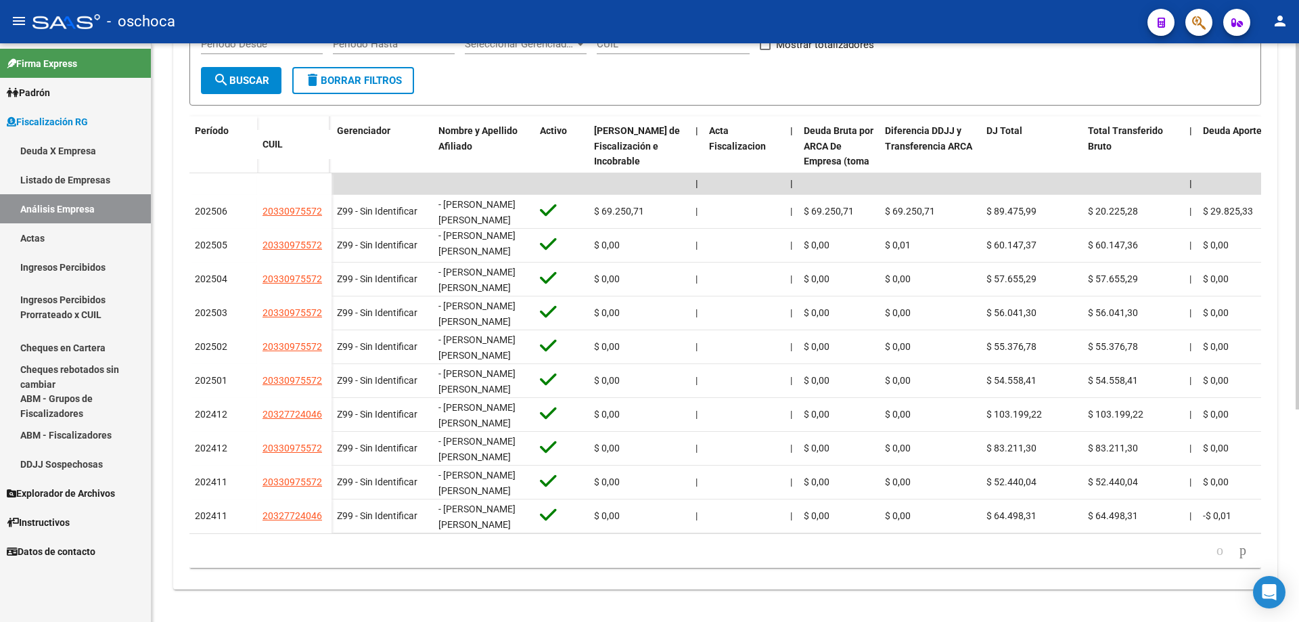 The height and width of the screenshot is (622, 1299). Describe the element at coordinates (211, 211) in the screenshot. I see `span: 202506` at that location.